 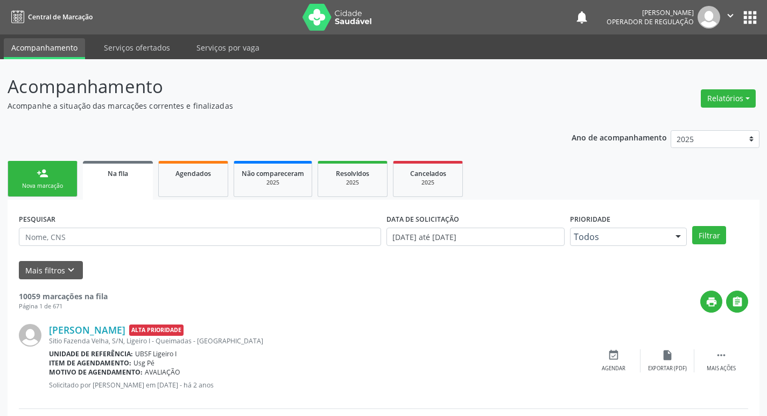 What do you see at coordinates (273, 173) in the screenshot?
I see `span: Não compareceram` at bounding box center [273, 173].